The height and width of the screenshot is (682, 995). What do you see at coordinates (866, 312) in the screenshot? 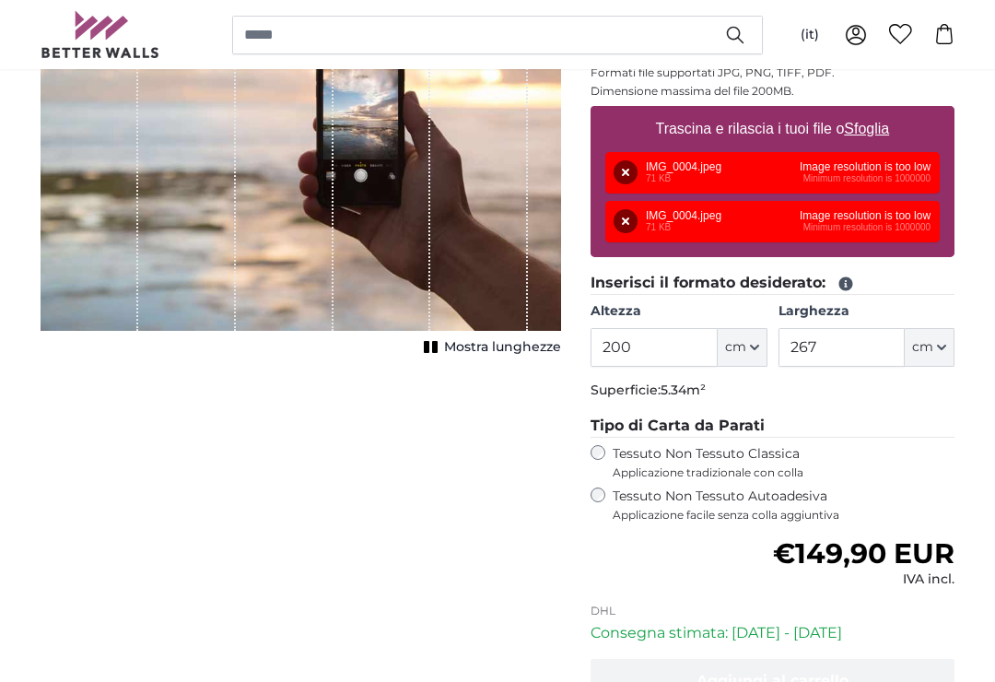
I see `label: Larghezza` at bounding box center [866, 312].